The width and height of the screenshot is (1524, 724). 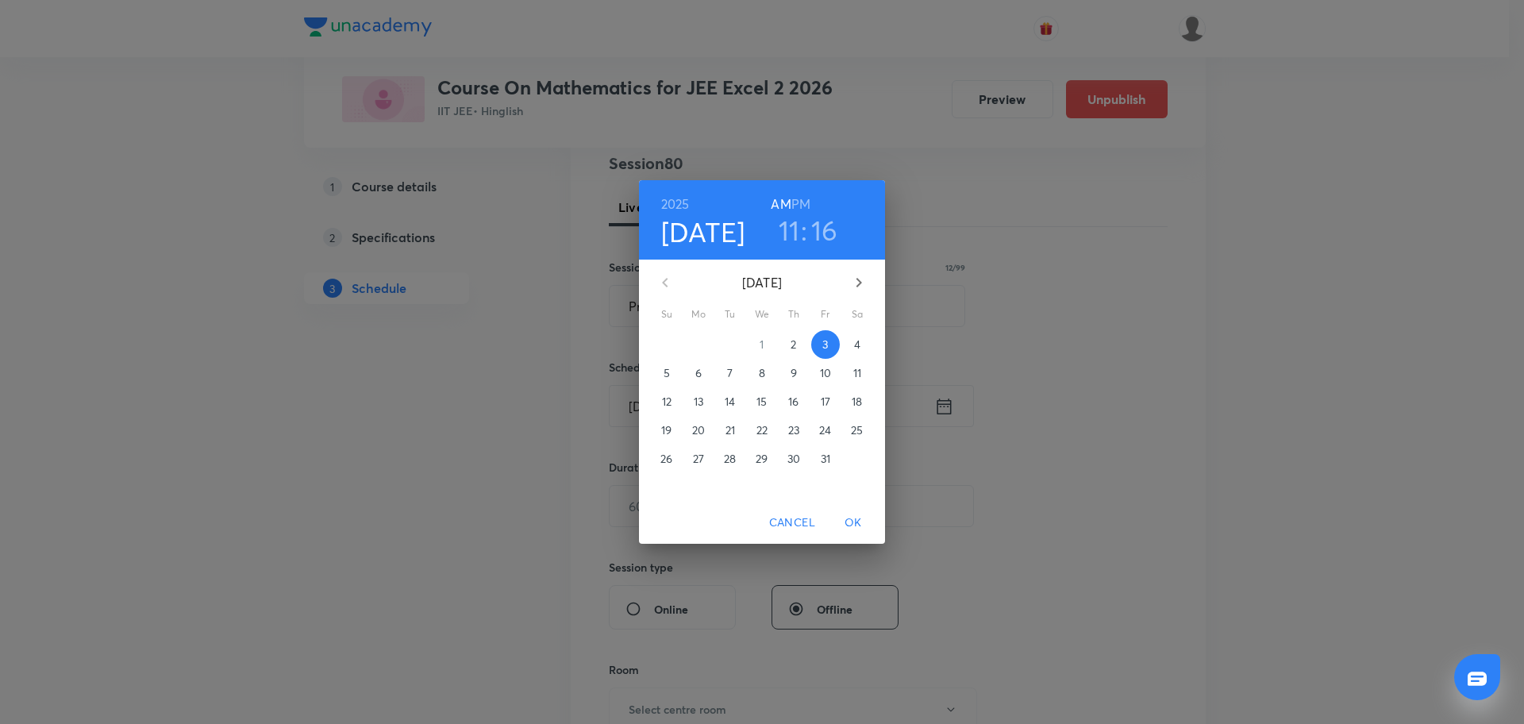 What do you see at coordinates (794, 430) in the screenshot?
I see `p: 23` at bounding box center [794, 430].